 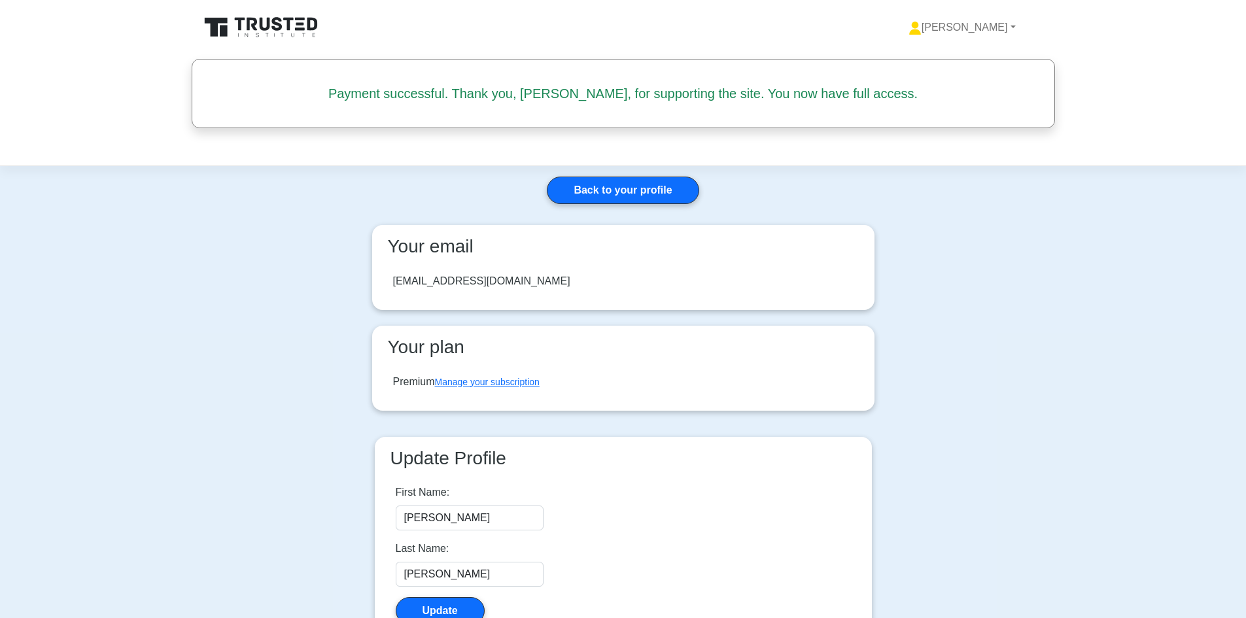 I want to click on h3: Your email, so click(x=623, y=247).